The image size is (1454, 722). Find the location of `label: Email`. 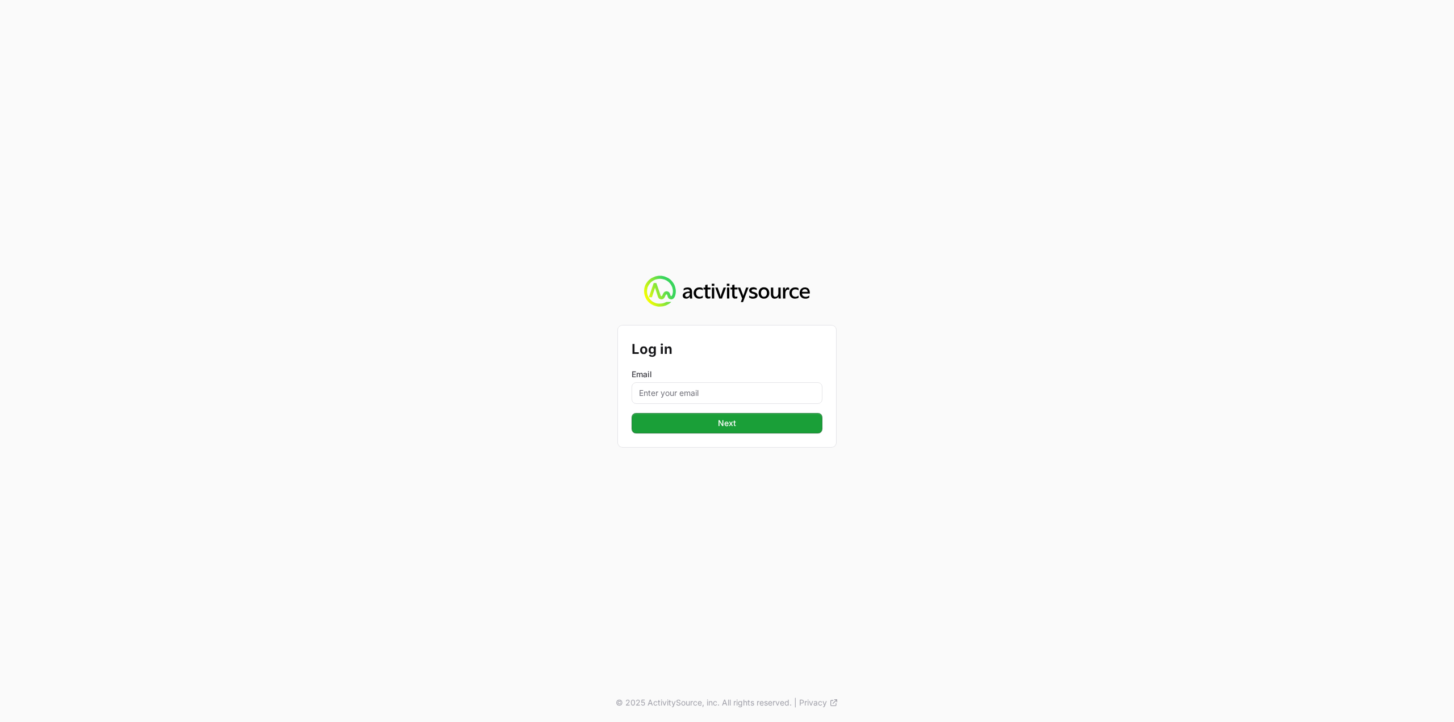

label: Email is located at coordinates (727, 374).